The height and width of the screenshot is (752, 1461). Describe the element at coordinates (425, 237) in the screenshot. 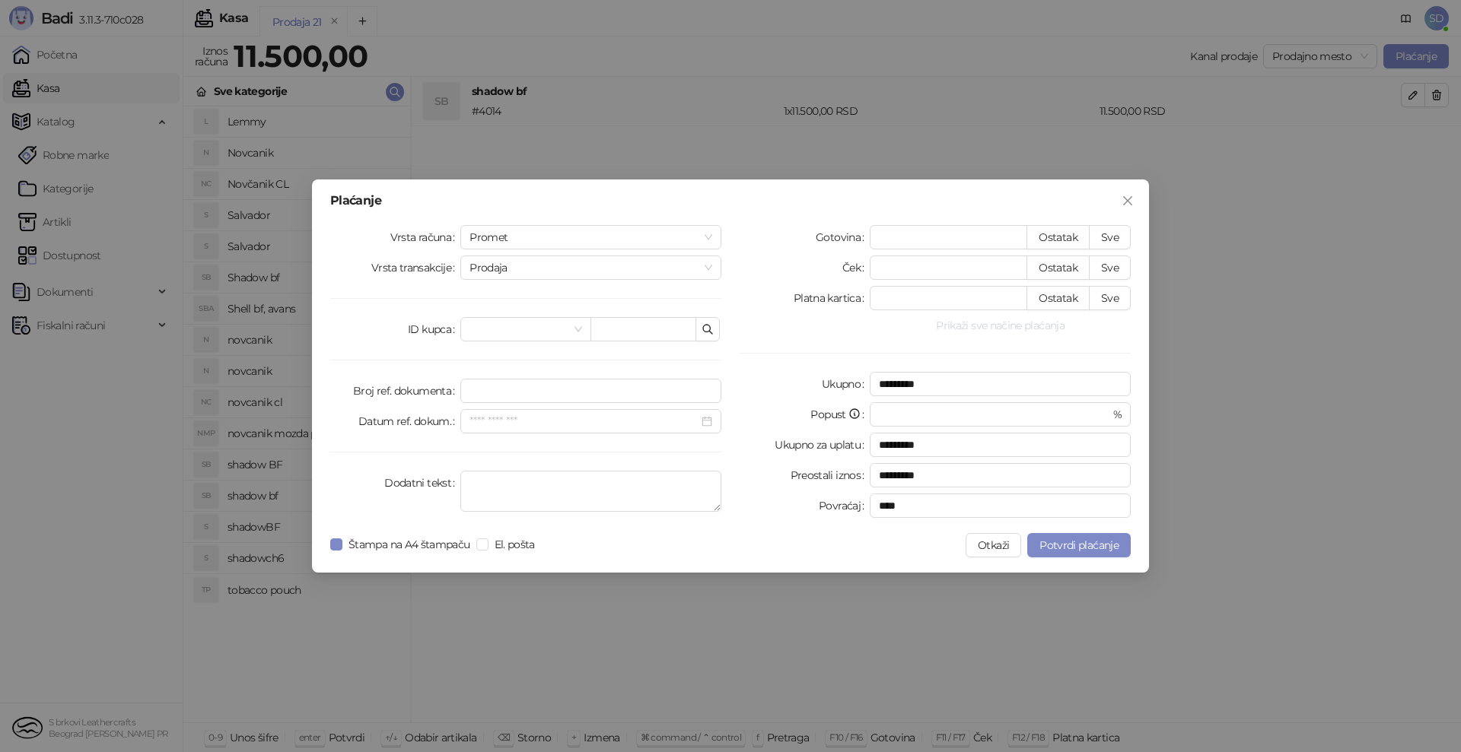

I see `label: Vrsta računa` at that location.